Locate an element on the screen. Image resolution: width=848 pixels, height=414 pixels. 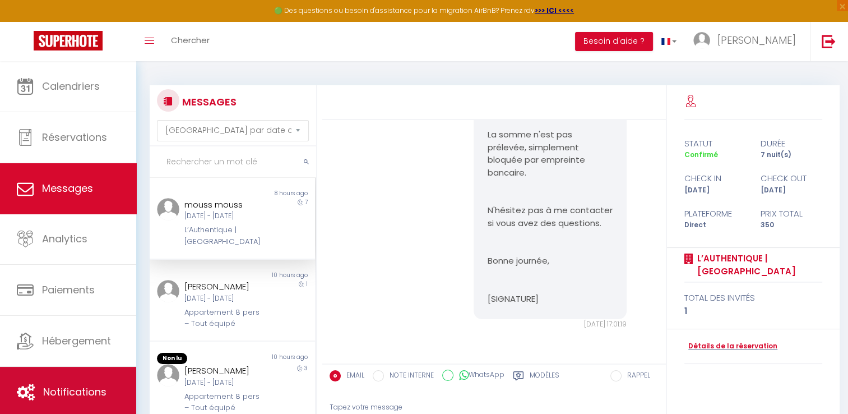
span: 3 is located at coordinates (306, 368).